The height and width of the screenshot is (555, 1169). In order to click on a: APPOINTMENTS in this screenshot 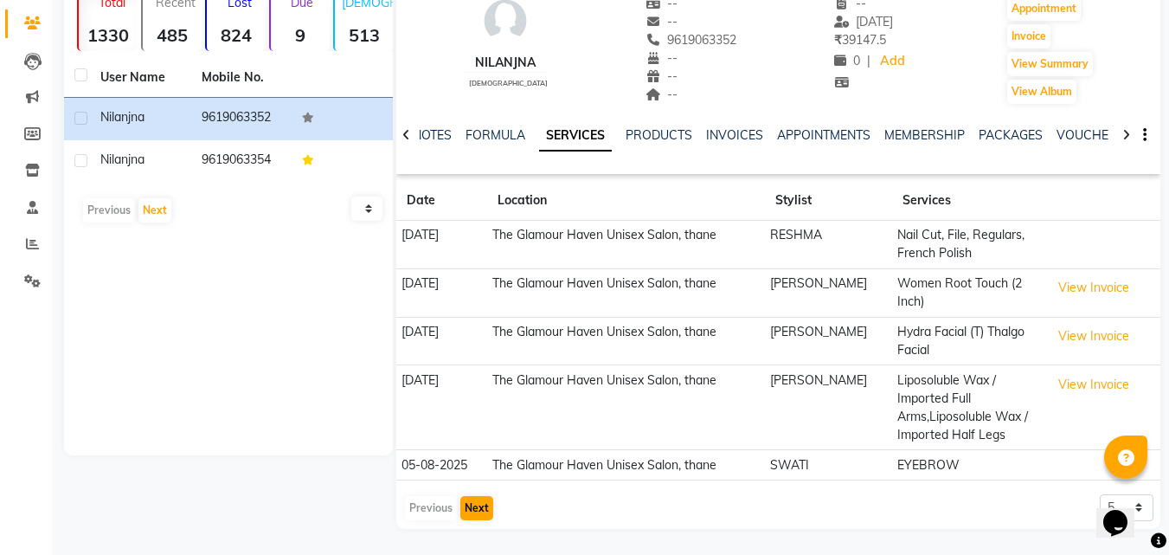, I will do `click(824, 135)`.